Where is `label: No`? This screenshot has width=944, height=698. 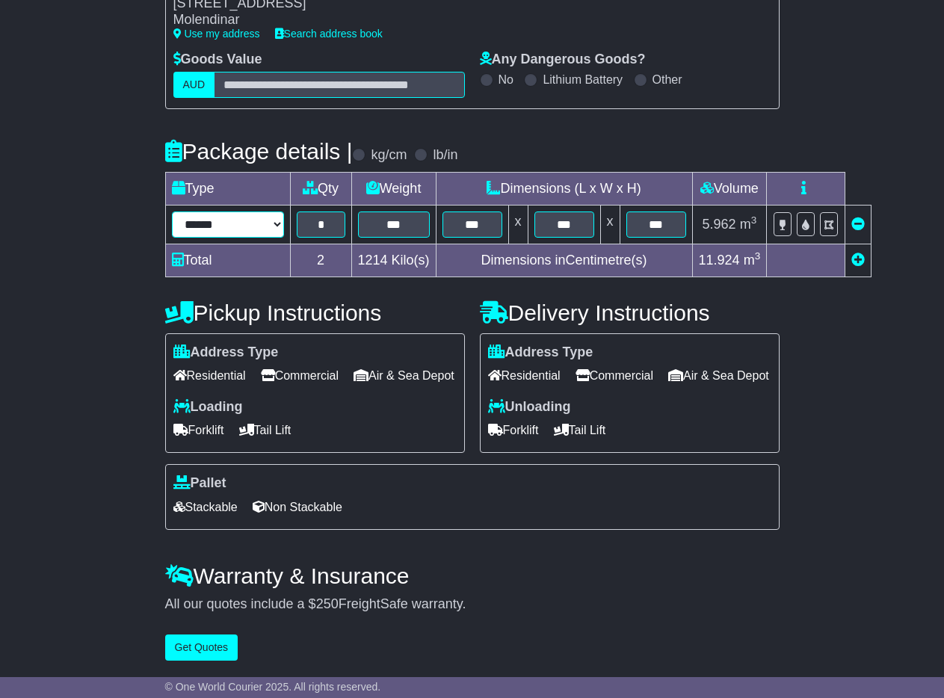 label: No is located at coordinates (506, 79).